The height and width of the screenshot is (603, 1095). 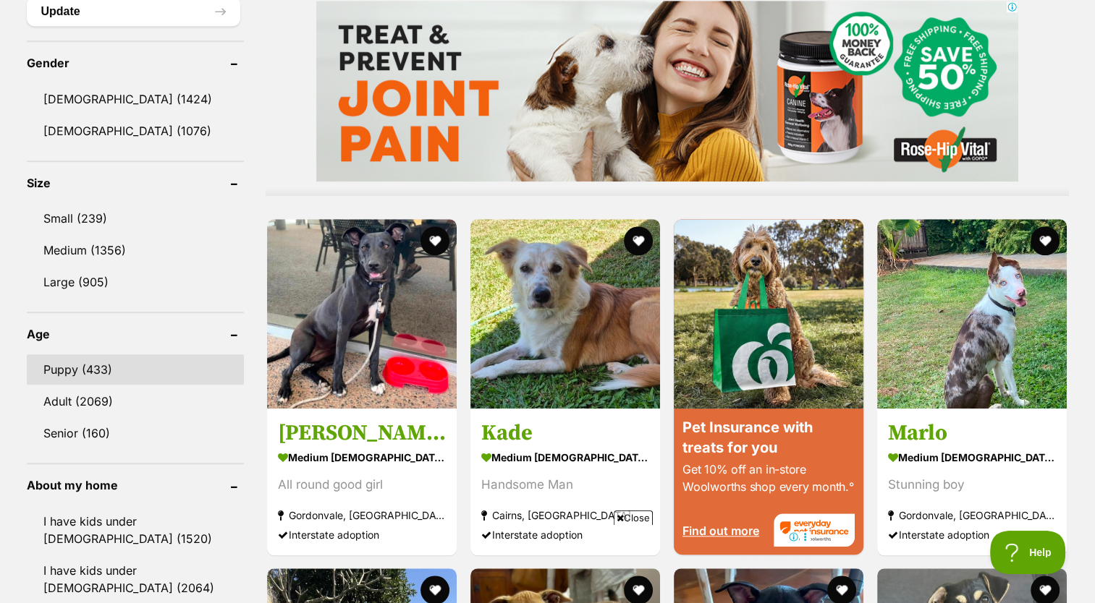 What do you see at coordinates (135, 334) in the screenshot?
I see `header: Age` at bounding box center [135, 334].